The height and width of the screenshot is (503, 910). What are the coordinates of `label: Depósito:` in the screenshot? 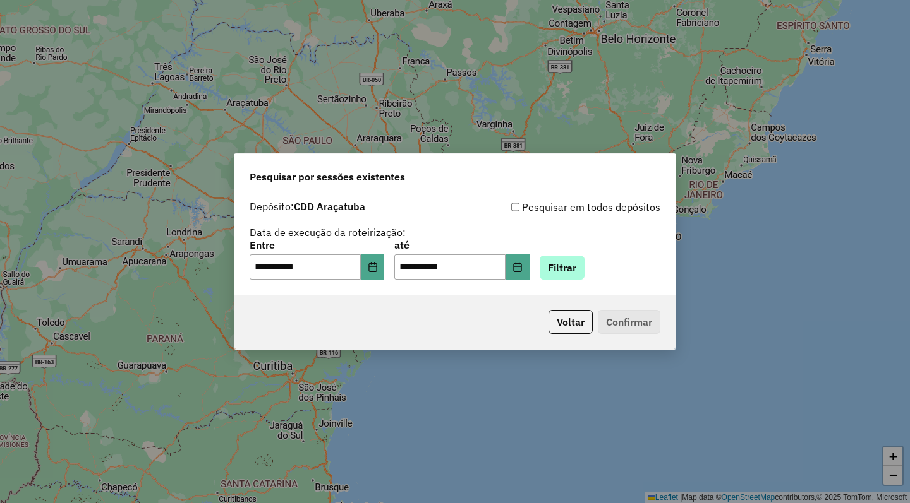 It's located at (307, 207).